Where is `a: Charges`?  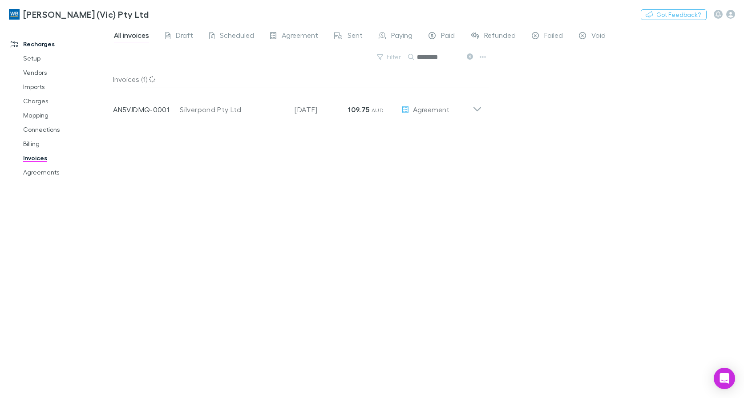
a: Charges is located at coordinates (66, 101).